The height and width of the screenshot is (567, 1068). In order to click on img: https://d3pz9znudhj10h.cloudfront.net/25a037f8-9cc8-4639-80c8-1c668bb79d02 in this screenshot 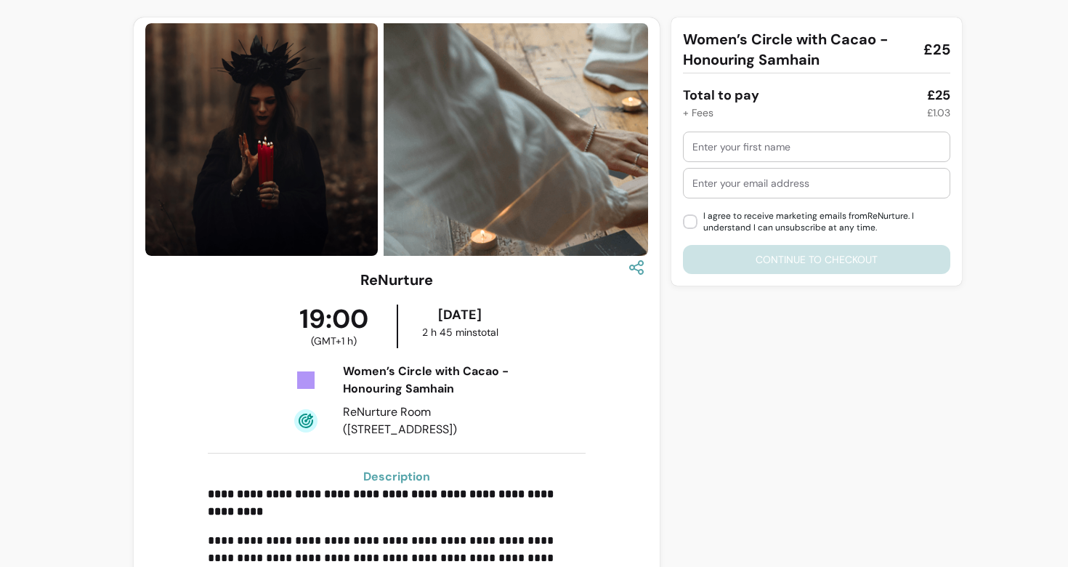, I will do `click(262, 140)`.